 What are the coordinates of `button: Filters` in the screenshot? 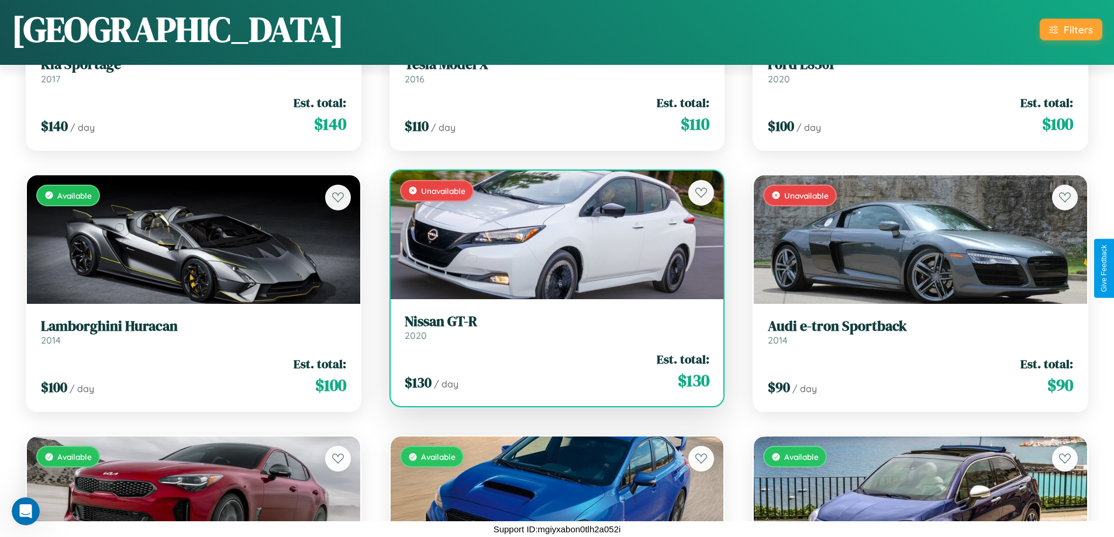 It's located at (1071, 29).